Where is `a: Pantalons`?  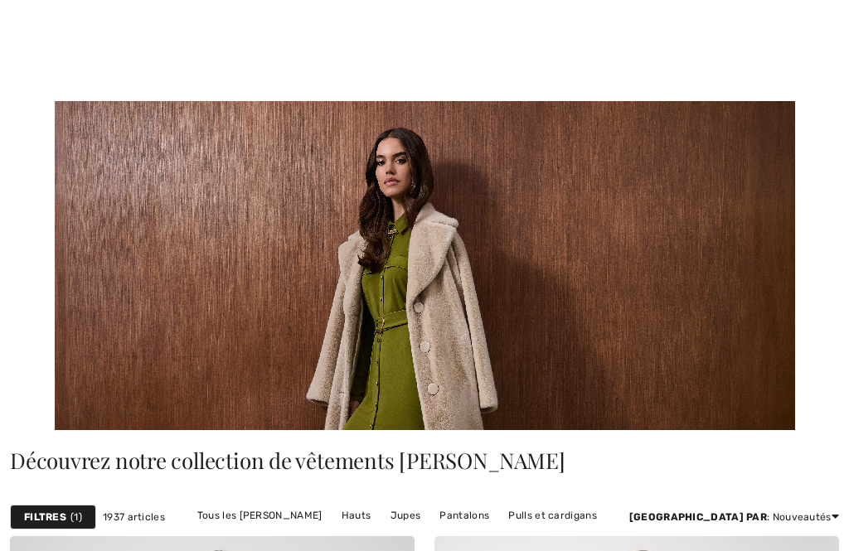 a: Pantalons is located at coordinates (464, 516).